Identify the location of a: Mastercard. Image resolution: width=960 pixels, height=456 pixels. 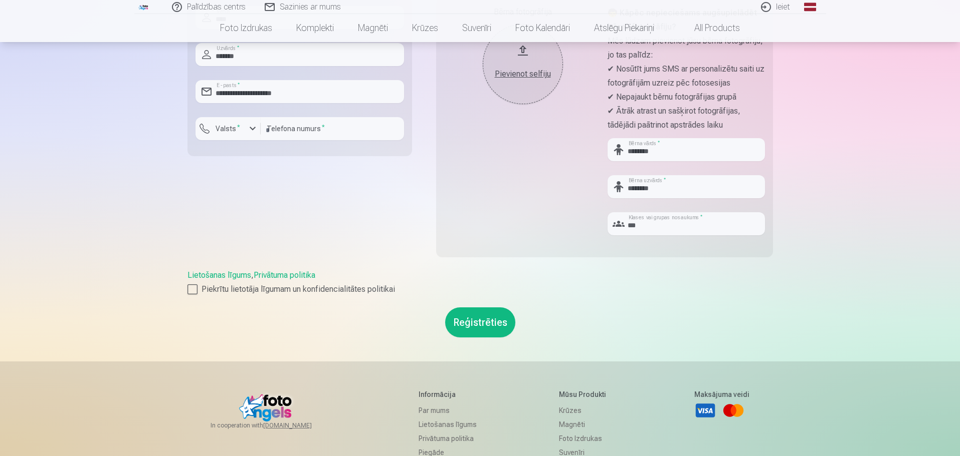
(733, 411).